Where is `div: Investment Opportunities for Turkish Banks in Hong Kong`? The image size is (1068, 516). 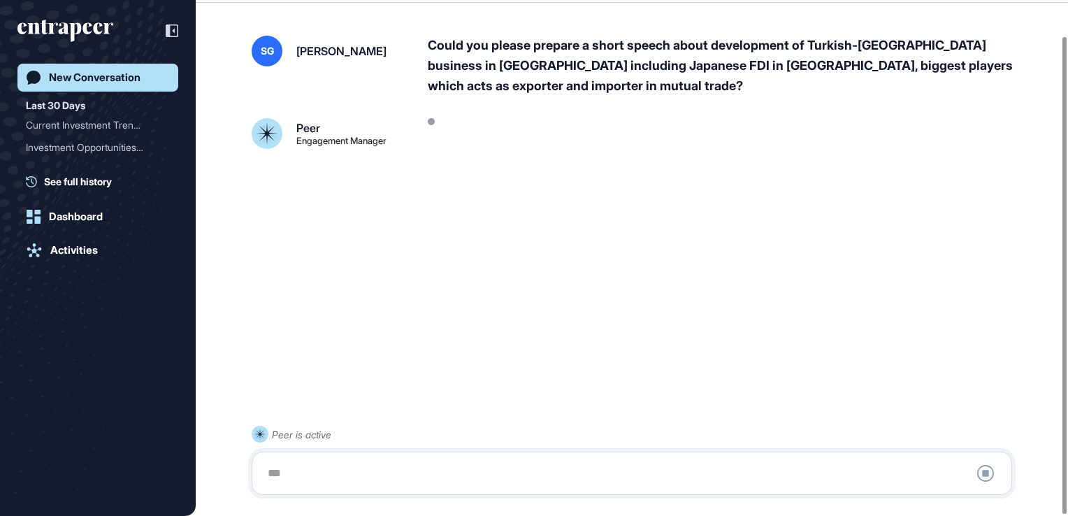
div: Investment Opportunities for Turkish Banks in Hong Kong is located at coordinates (98, 148).